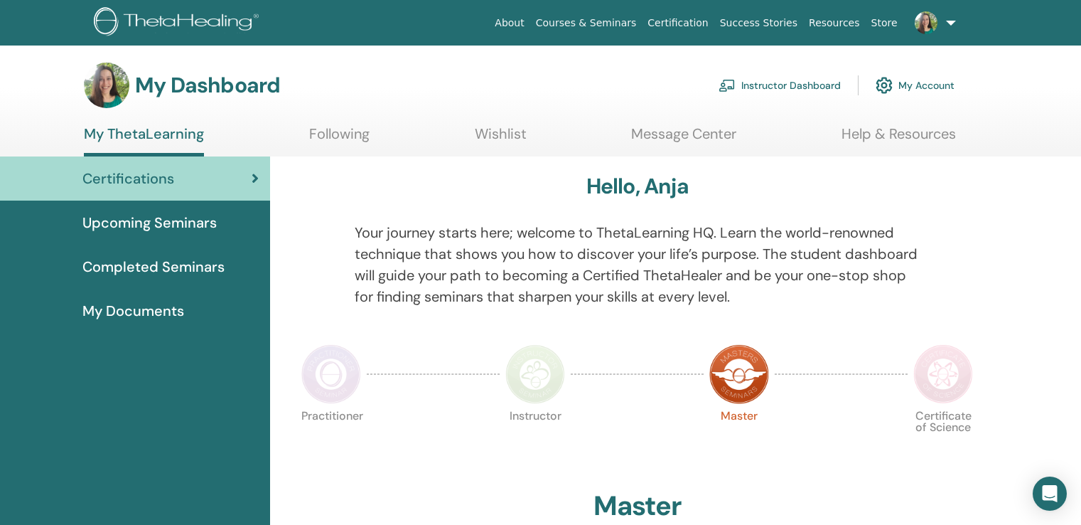 The height and width of the screenshot is (525, 1081). Describe the element at coordinates (739, 440) in the screenshot. I see `p: Master` at that location.